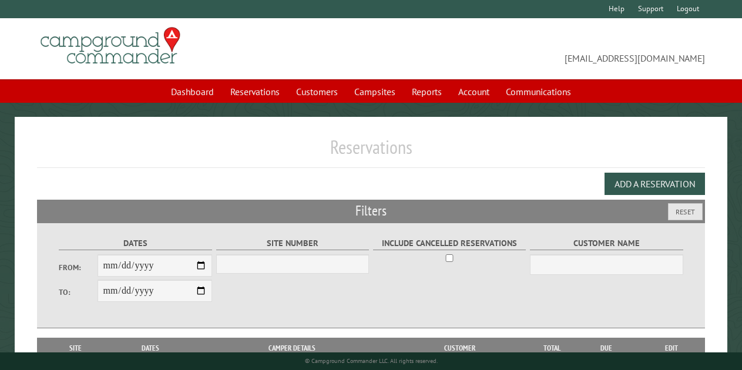 The width and height of the screenshot is (742, 370). What do you see at coordinates (110, 46) in the screenshot?
I see `img: Campground Commander` at bounding box center [110, 46].